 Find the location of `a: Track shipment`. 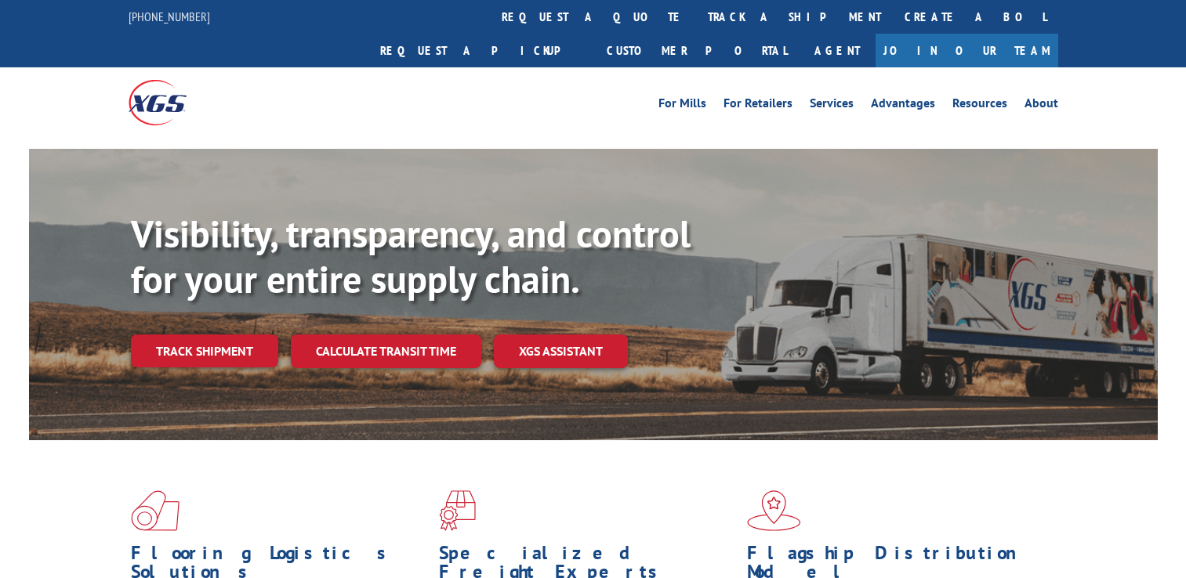

a: Track shipment is located at coordinates (205, 351).